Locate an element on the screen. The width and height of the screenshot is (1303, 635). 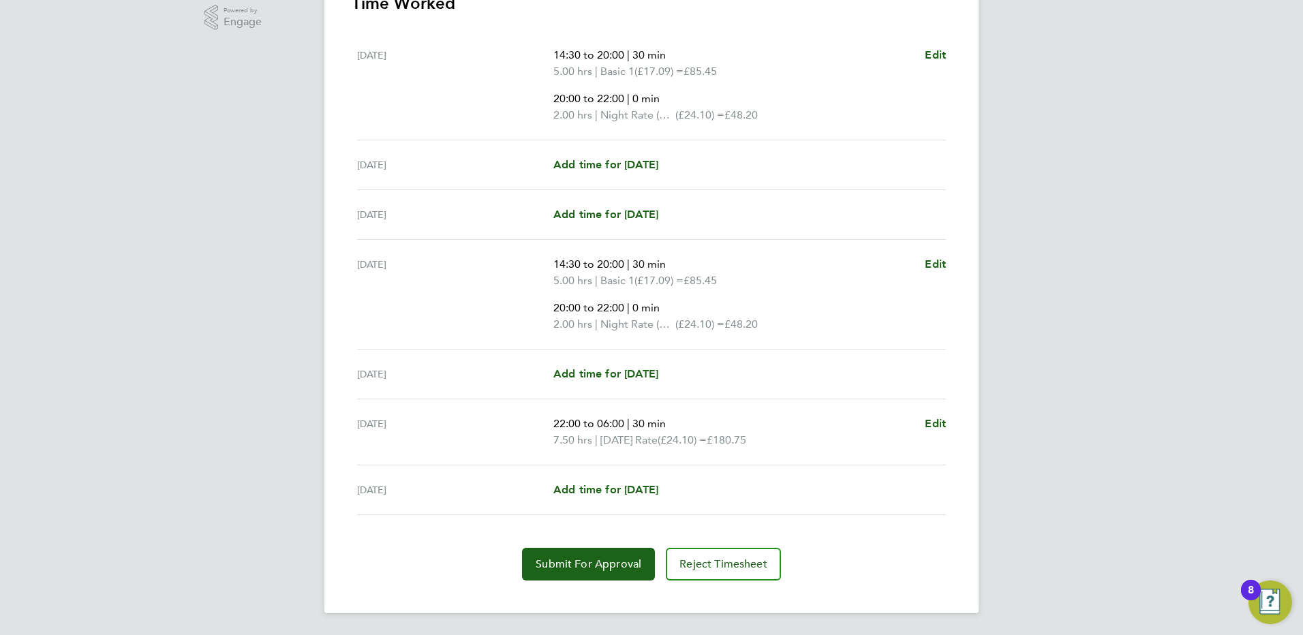
a: Powered byEngage is located at coordinates (233, 18).